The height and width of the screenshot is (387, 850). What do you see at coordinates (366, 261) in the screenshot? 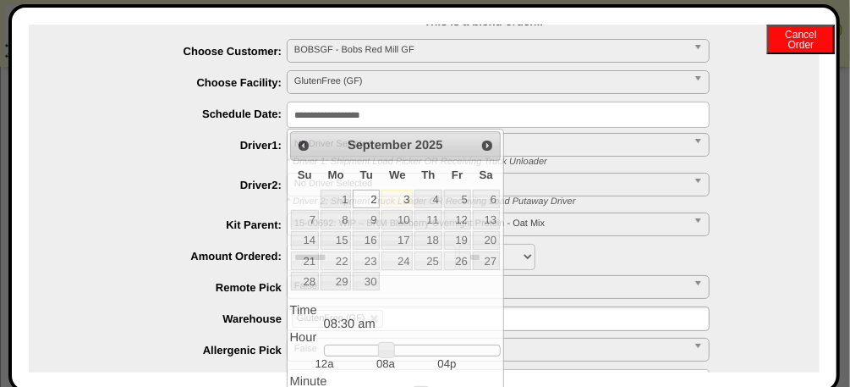
I see `a: 23` at bounding box center [366, 261].